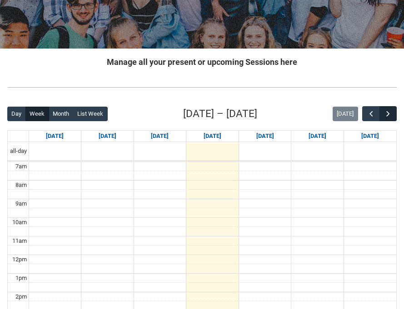 The height and width of the screenshot is (309, 404). Describe the element at coordinates (20, 222) in the screenshot. I see `div: 10am` at that location.